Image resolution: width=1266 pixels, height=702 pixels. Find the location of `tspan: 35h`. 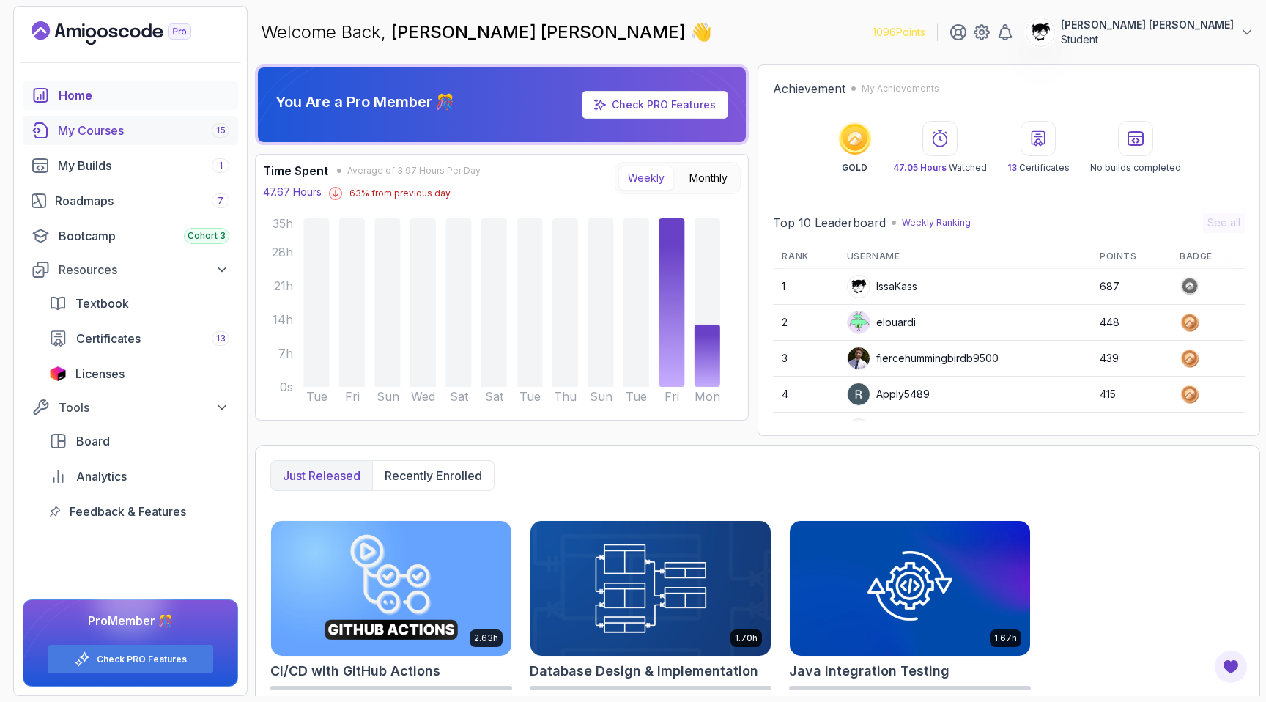

tspan: 35h is located at coordinates (283, 223).